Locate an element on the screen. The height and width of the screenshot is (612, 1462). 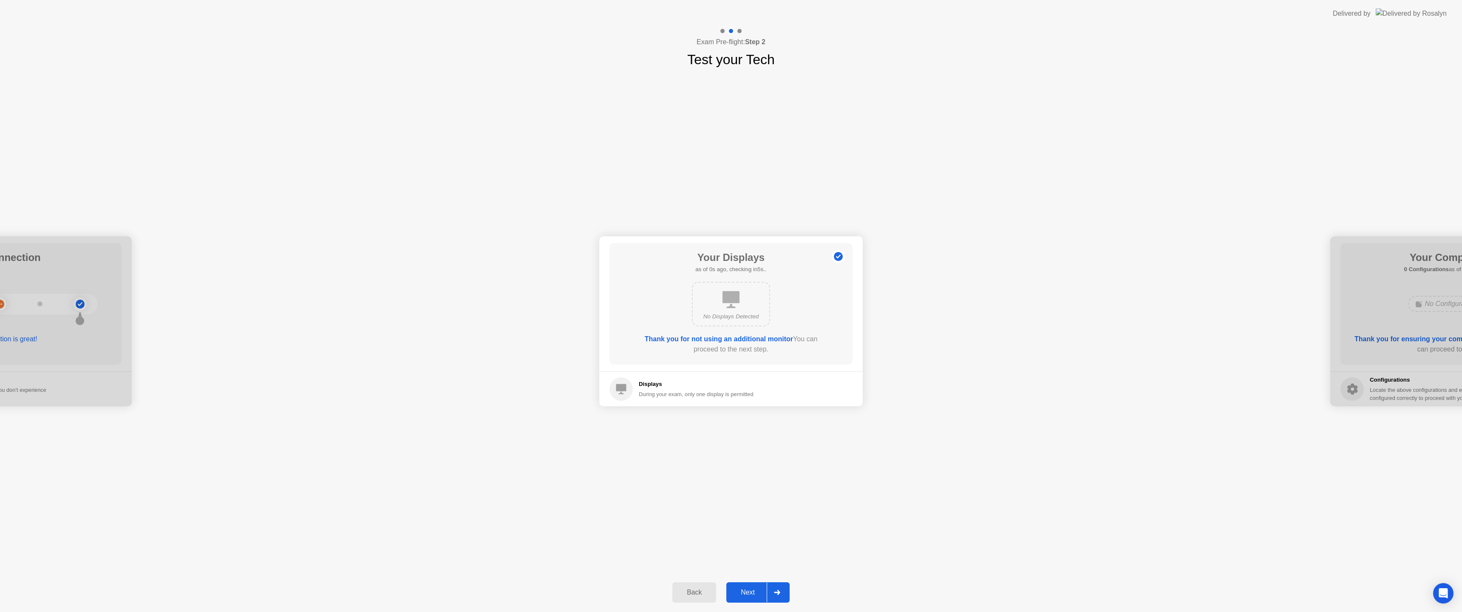
div: Next is located at coordinates (748, 593).